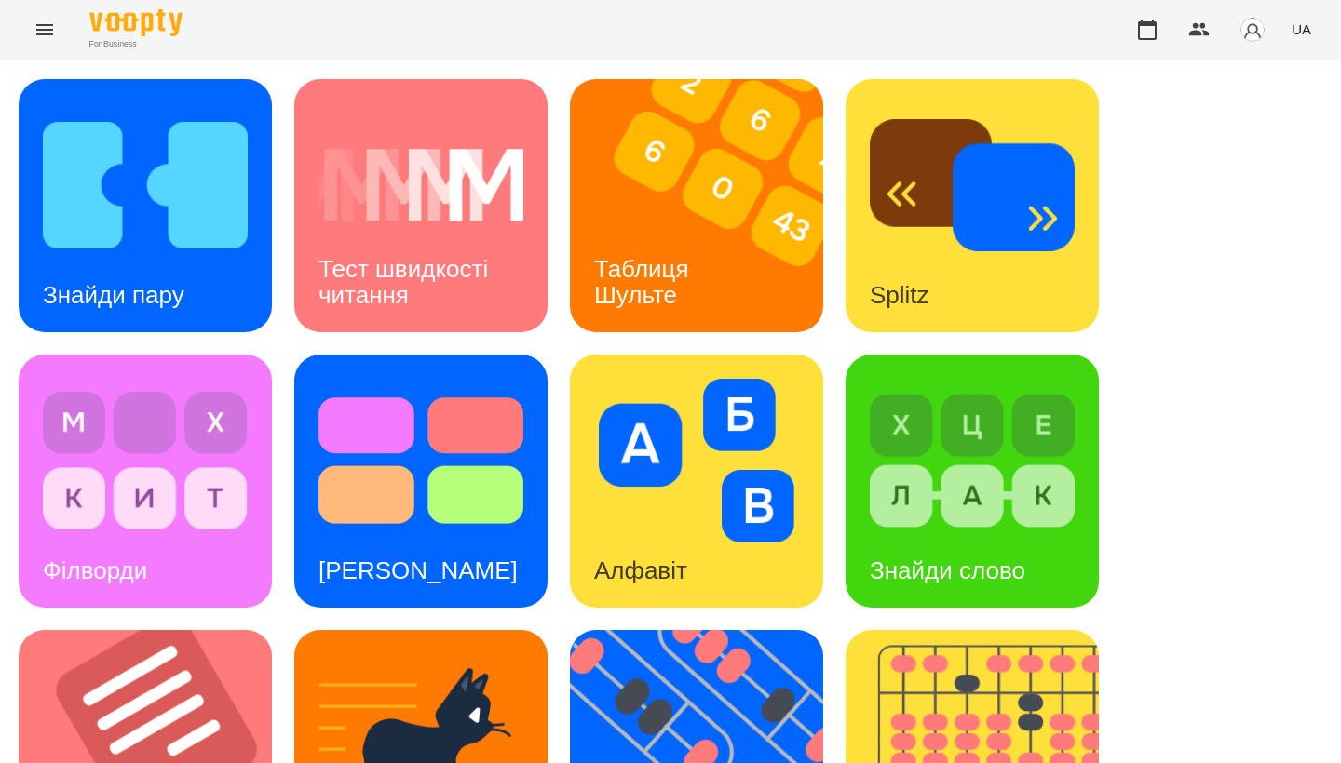 The height and width of the screenshot is (763, 1341). What do you see at coordinates (972, 461) in the screenshot?
I see `img: Знайди слово` at bounding box center [972, 461].